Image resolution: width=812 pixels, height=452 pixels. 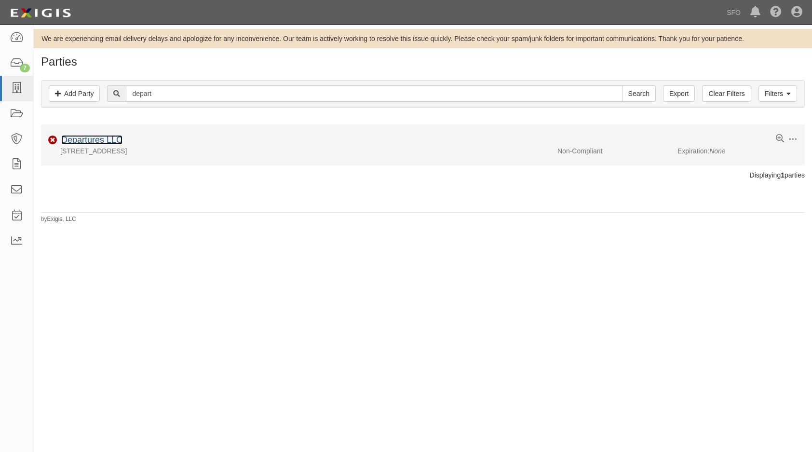 I want to click on small: by, so click(x=58, y=219).